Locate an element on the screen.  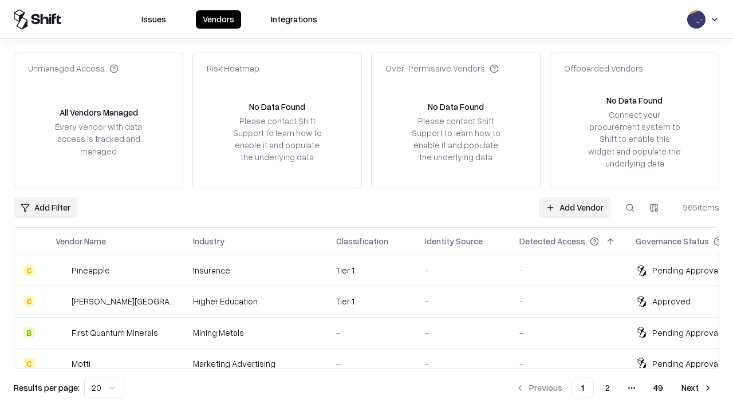
a: Add Vendor is located at coordinates (574, 208).